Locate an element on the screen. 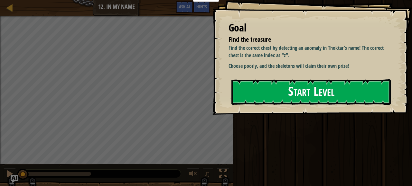 This screenshot has width=412, height=186. button: Toggle fullscreen is located at coordinates (223, 175).